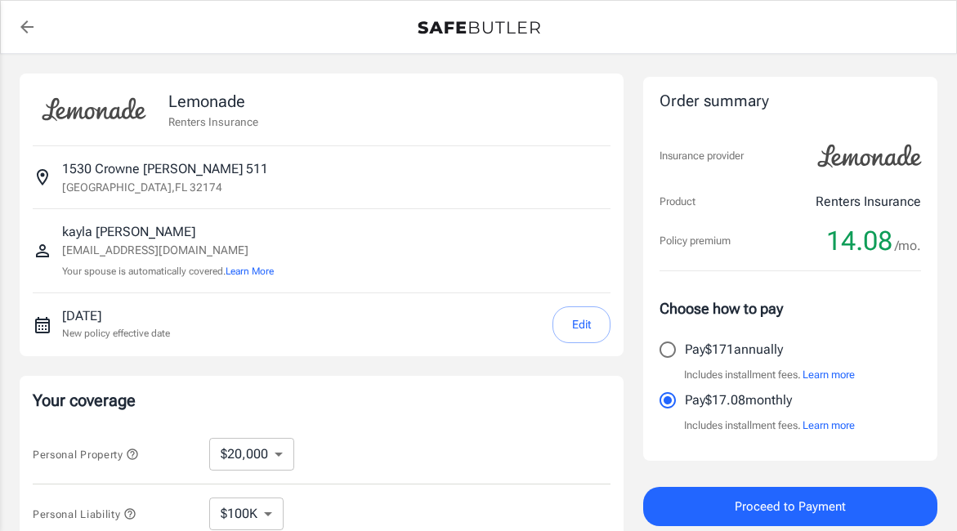  What do you see at coordinates (790, 507) in the screenshot?
I see `button: Proceed to Payment` at bounding box center [790, 507].